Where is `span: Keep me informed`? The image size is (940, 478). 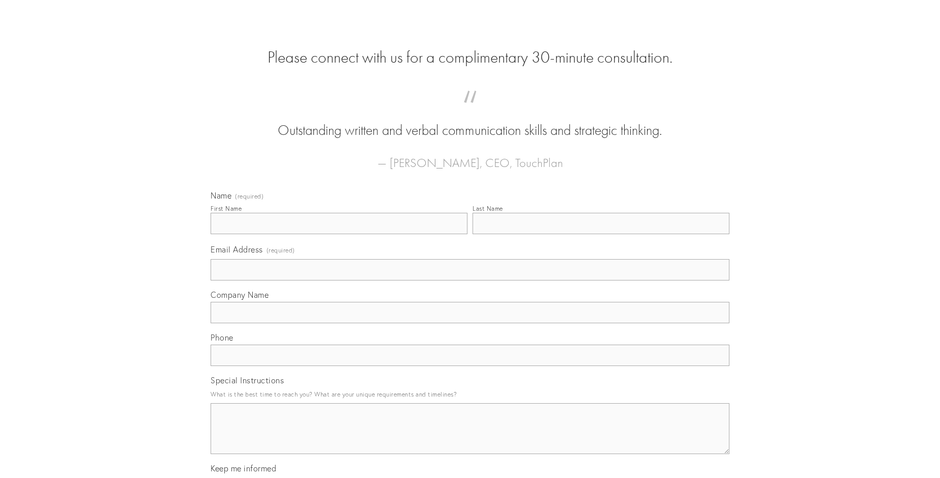
span: Keep me informed is located at coordinates (243, 468).